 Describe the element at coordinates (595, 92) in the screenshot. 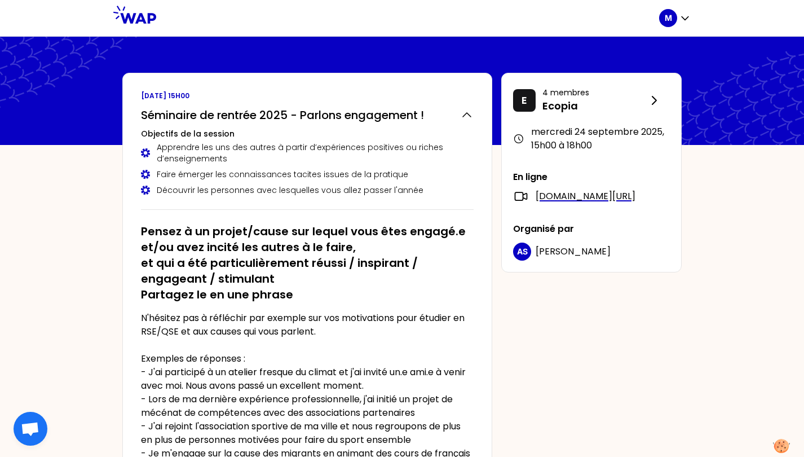

I see `p: 4 membres` at that location.